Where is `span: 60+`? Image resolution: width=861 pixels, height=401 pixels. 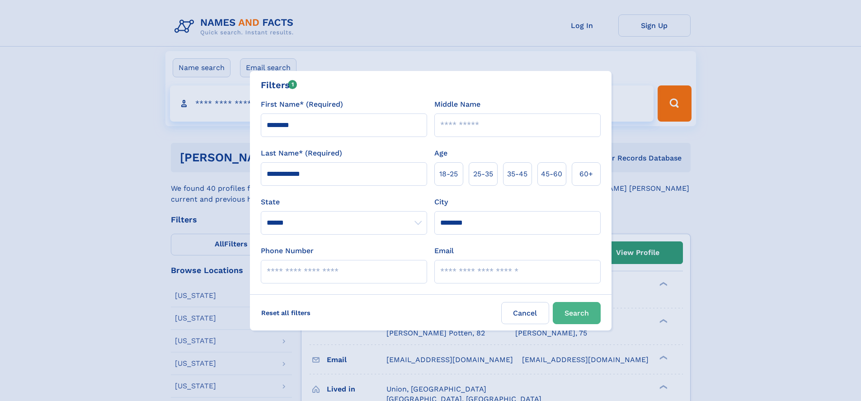 span: 60+ is located at coordinates (586, 174).